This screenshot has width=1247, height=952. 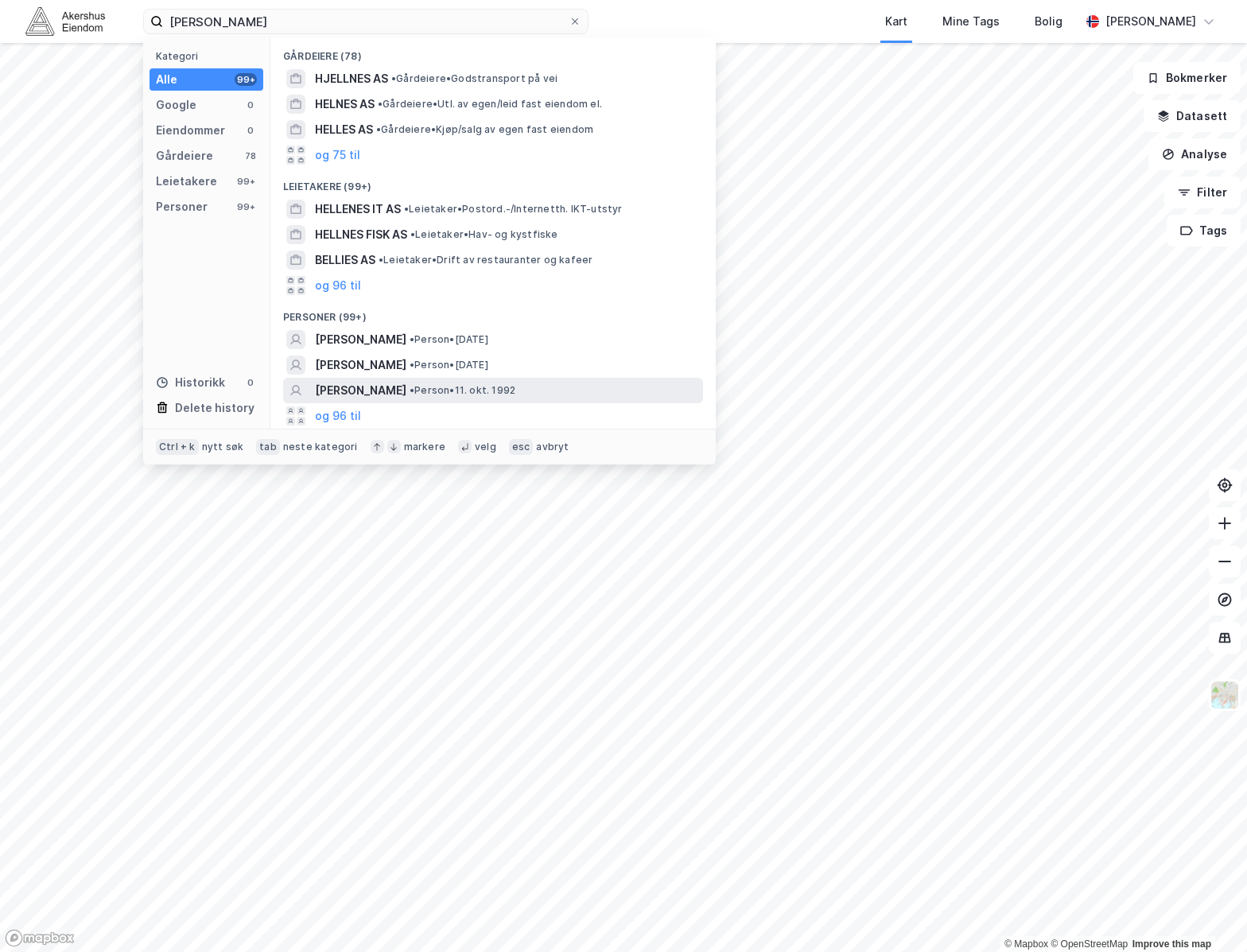 I want to click on div: Eiendommer, so click(x=190, y=130).